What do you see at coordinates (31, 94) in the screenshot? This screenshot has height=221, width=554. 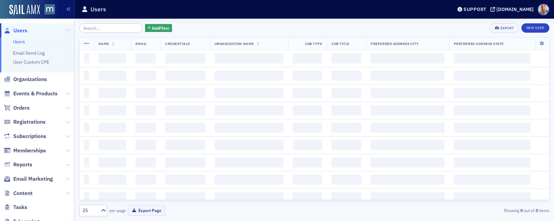 I see `a: Events & Products` at bounding box center [31, 94].